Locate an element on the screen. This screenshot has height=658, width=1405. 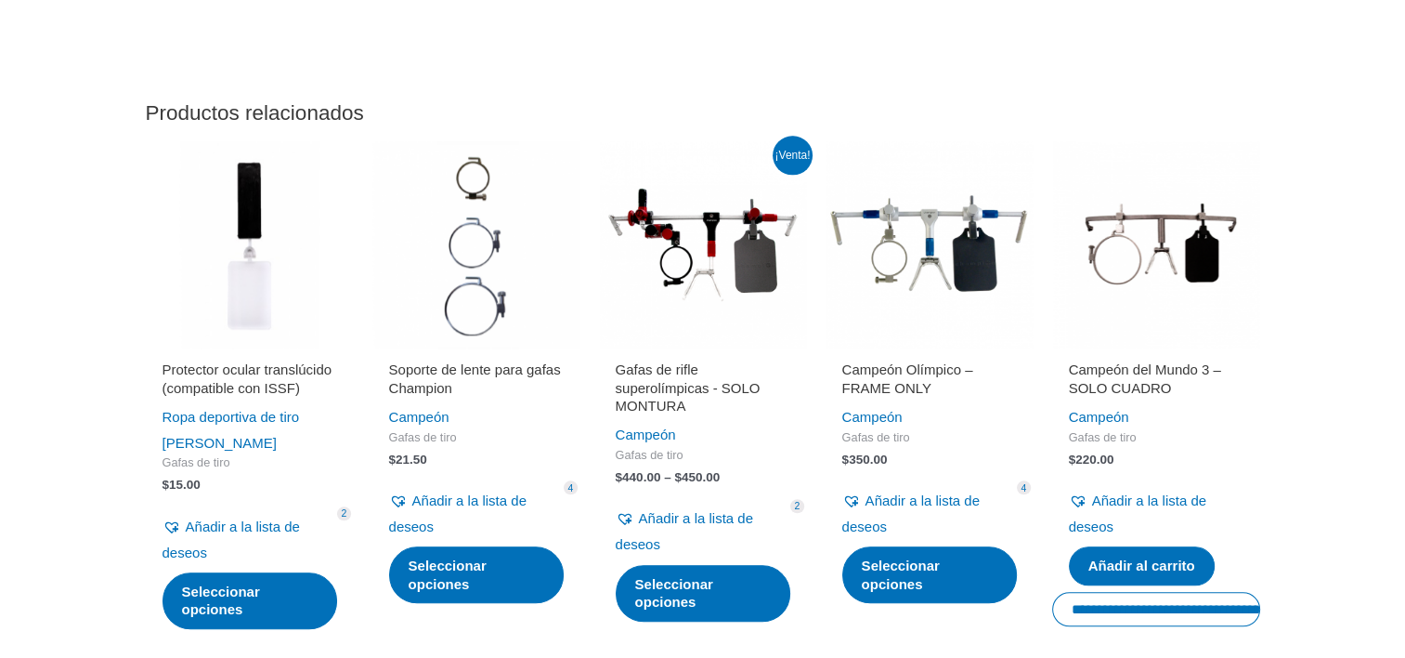
a: Campeón Olímpico – FRAME ONLY is located at coordinates (930, 382).